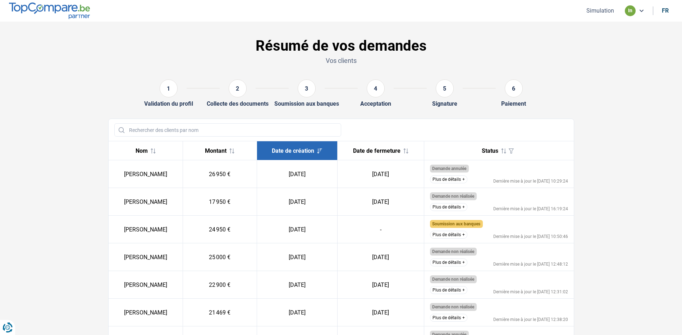 This screenshot has height=335, width=682. Describe the element at coordinates (168, 88) in the screenshot. I see `div: 1` at that location.